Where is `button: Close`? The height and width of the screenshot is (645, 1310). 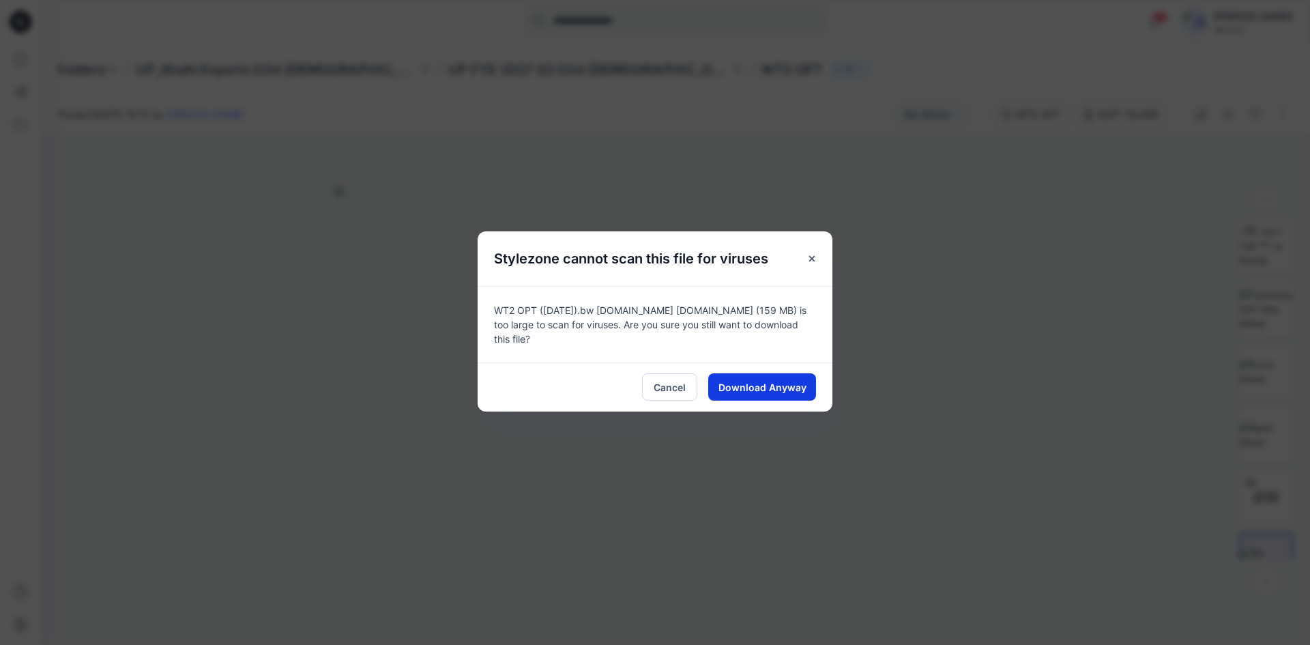 button: Close is located at coordinates (812, 259).